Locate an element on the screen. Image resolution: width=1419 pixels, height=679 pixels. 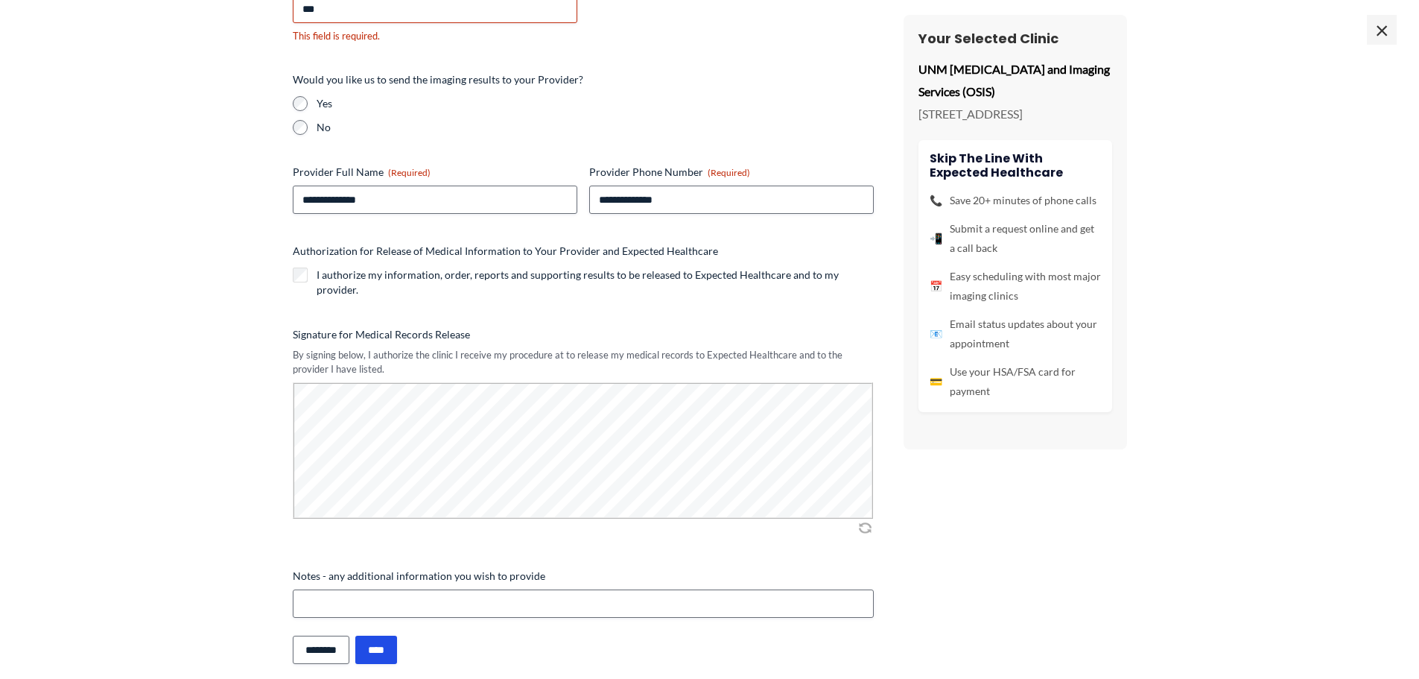
label: Signature for Medical Records Release is located at coordinates (583, 334).